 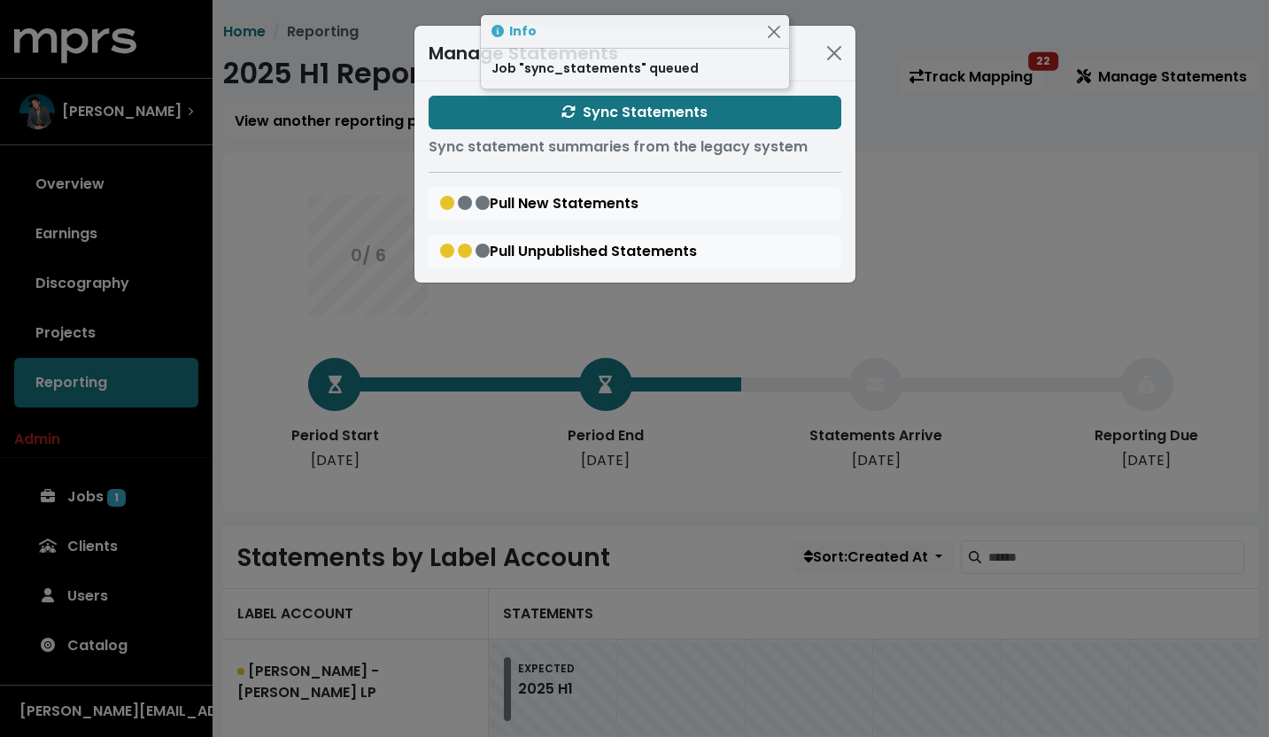 I want to click on span: Sync Statements, so click(x=634, y=112).